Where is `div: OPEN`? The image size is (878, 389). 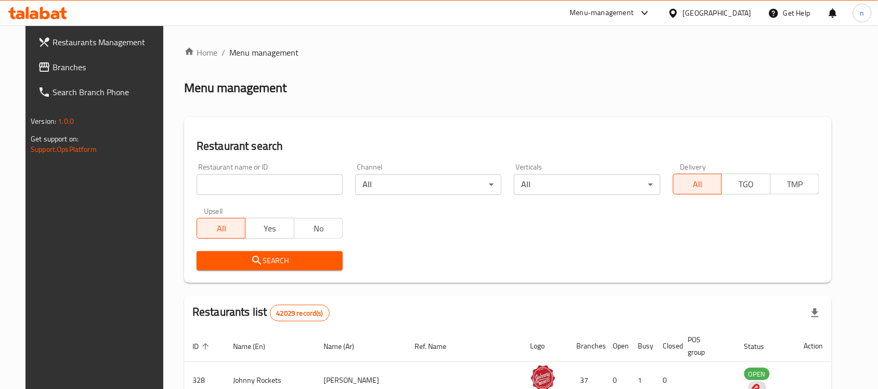 div: OPEN is located at coordinates (757, 374).